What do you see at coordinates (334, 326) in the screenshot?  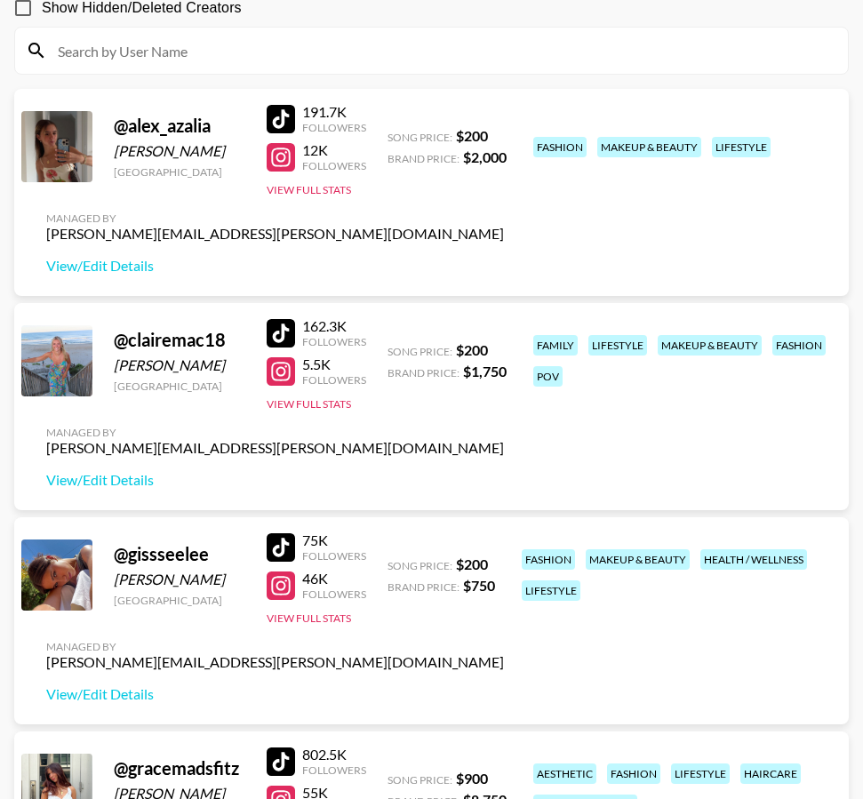 I see `div: 162.3K` at bounding box center [334, 326].